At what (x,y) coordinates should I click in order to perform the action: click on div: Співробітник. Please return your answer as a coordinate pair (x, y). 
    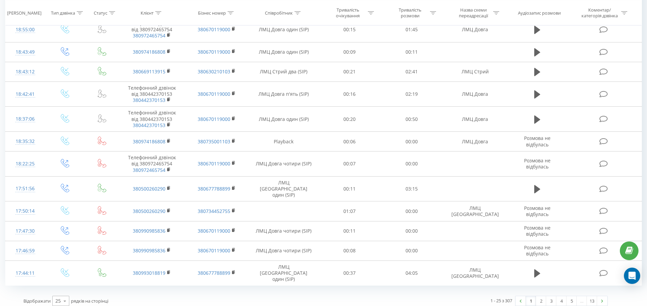
    Looking at the image, I should click on (279, 13).